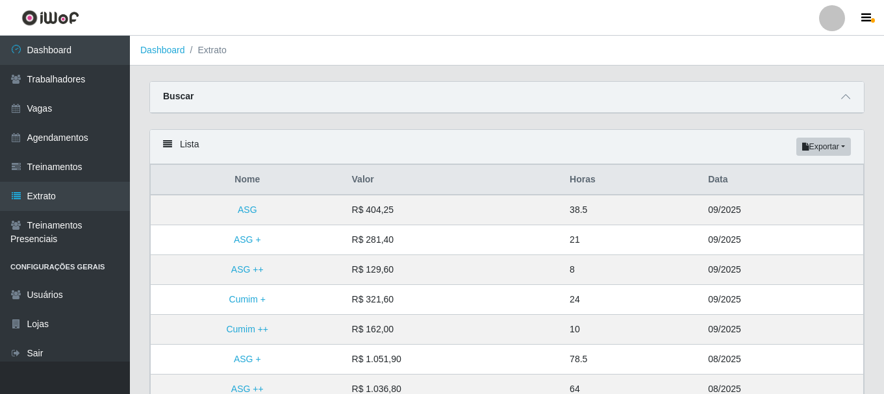 Image resolution: width=884 pixels, height=394 pixels. Describe the element at coordinates (453, 210) in the screenshot. I see `td: R$ 404,25` at that location.